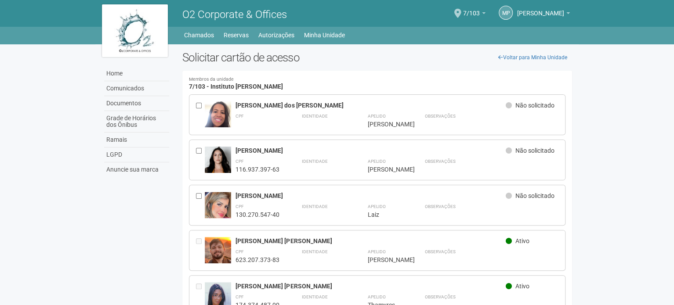 This screenshot has height=305, width=674. I want to click on a: Documentos, so click(137, 104).